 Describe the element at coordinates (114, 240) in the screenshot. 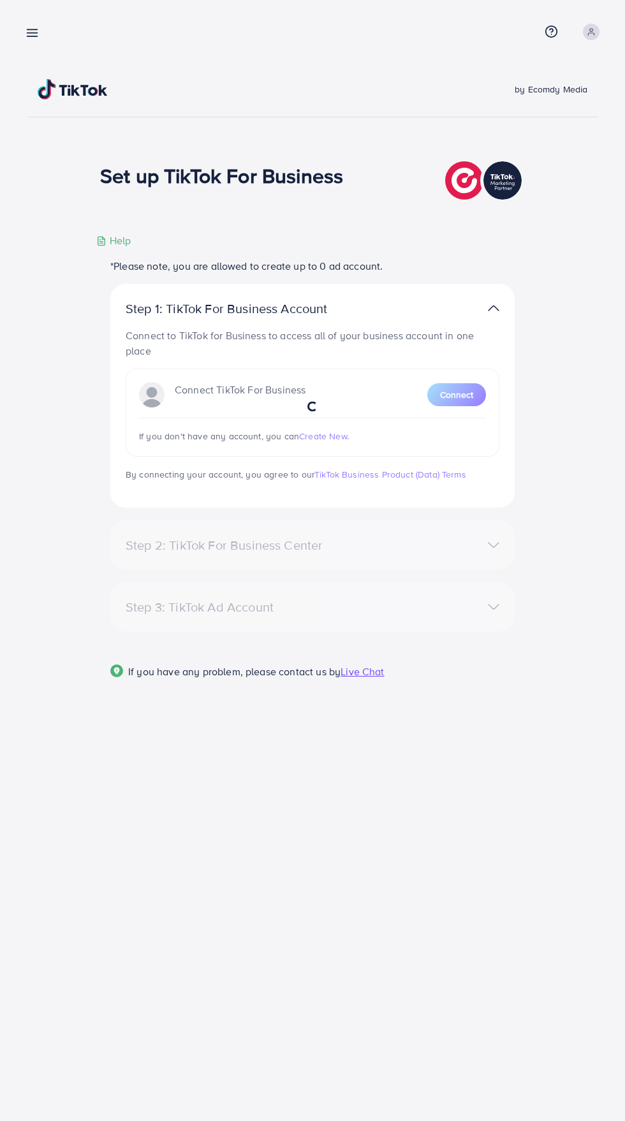

I see `div: Help` at that location.